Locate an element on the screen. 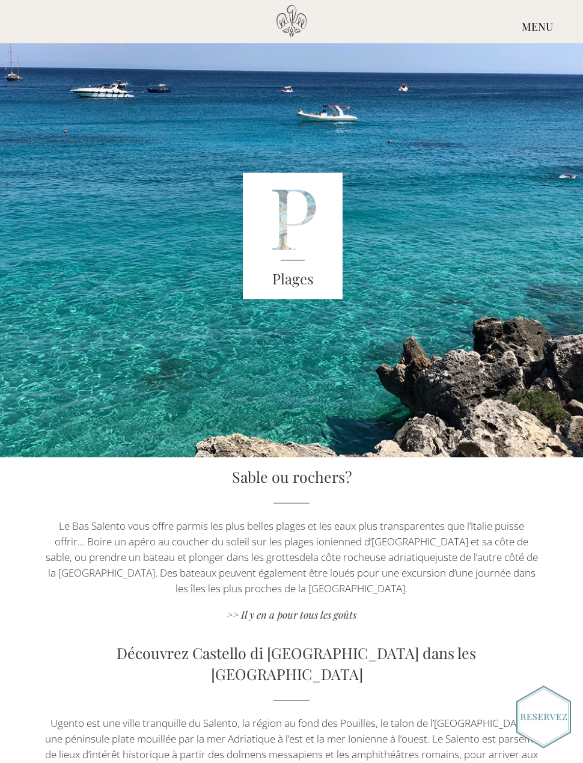 This screenshot has width=583, height=763. img: P_letter_blue.png is located at coordinates (293, 236).